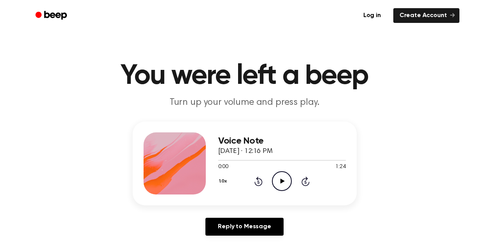  What do you see at coordinates (282, 141) in the screenshot?
I see `h3: Voice Note` at bounding box center [282, 141].